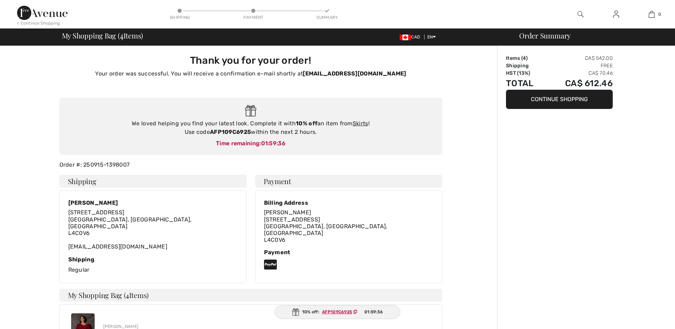 The image size is (675, 329). What do you see at coordinates (579, 58) in the screenshot?
I see `td: CA$ 542.00` at bounding box center [579, 58].